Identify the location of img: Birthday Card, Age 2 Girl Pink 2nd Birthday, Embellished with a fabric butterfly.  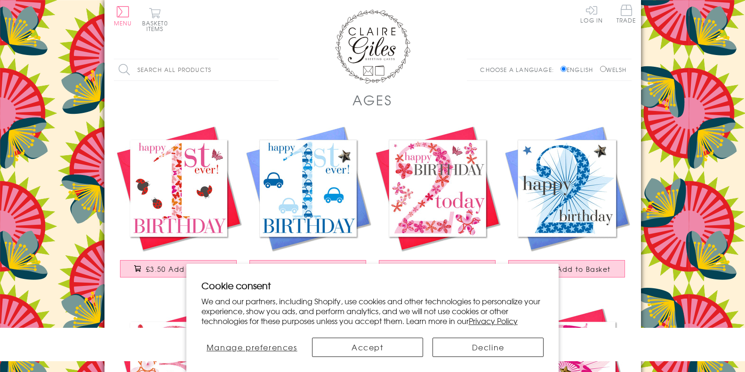
(437, 188).